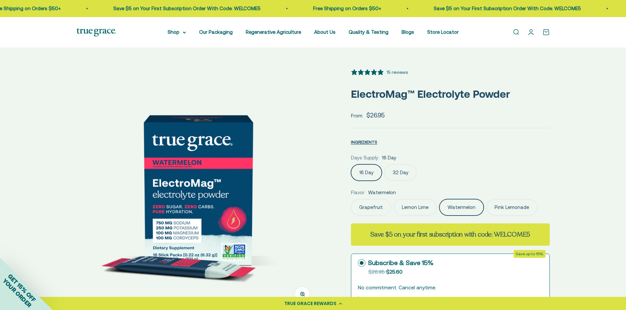 Image resolution: width=626 pixels, height=310 pixels. I want to click on a: Free Shipping on Orders $50+, so click(321, 8).